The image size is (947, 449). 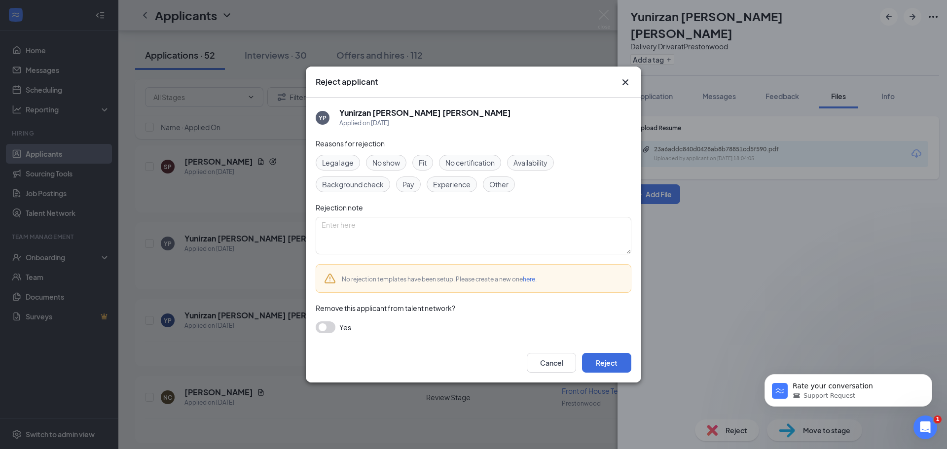 What do you see at coordinates (423, 163) in the screenshot?
I see `span: Fit` at bounding box center [423, 163].